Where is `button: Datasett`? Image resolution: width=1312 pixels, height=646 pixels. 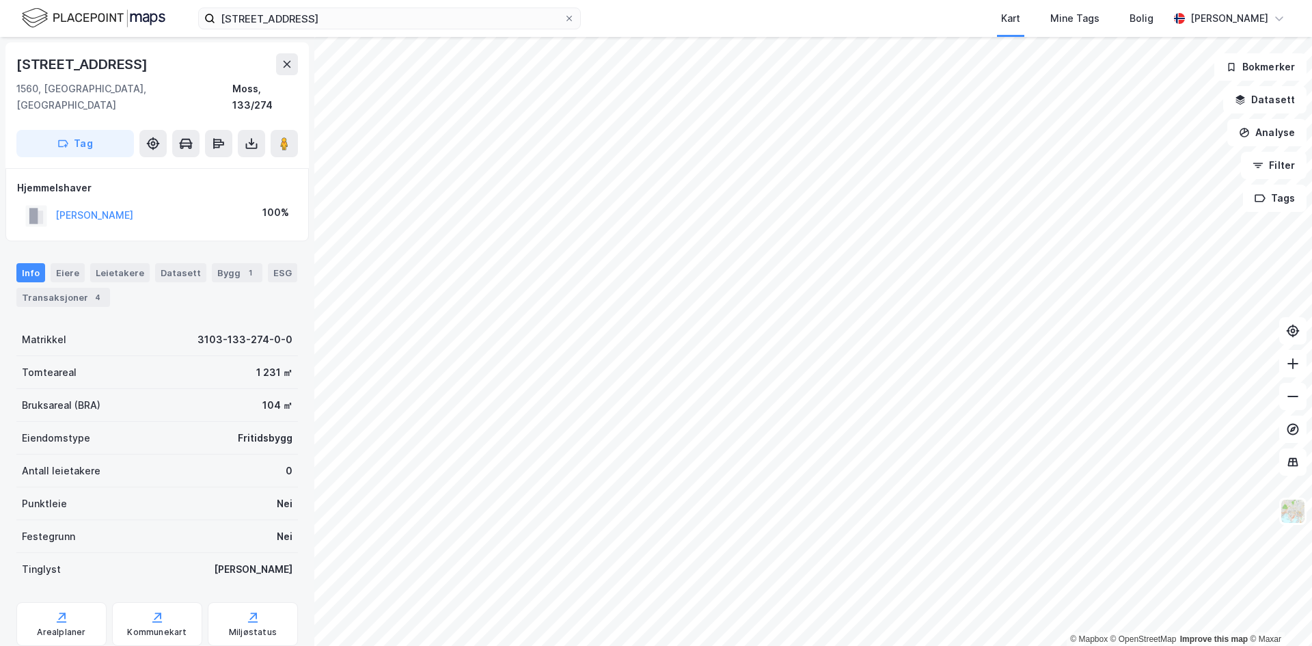 button: Datasett is located at coordinates (1265, 100).